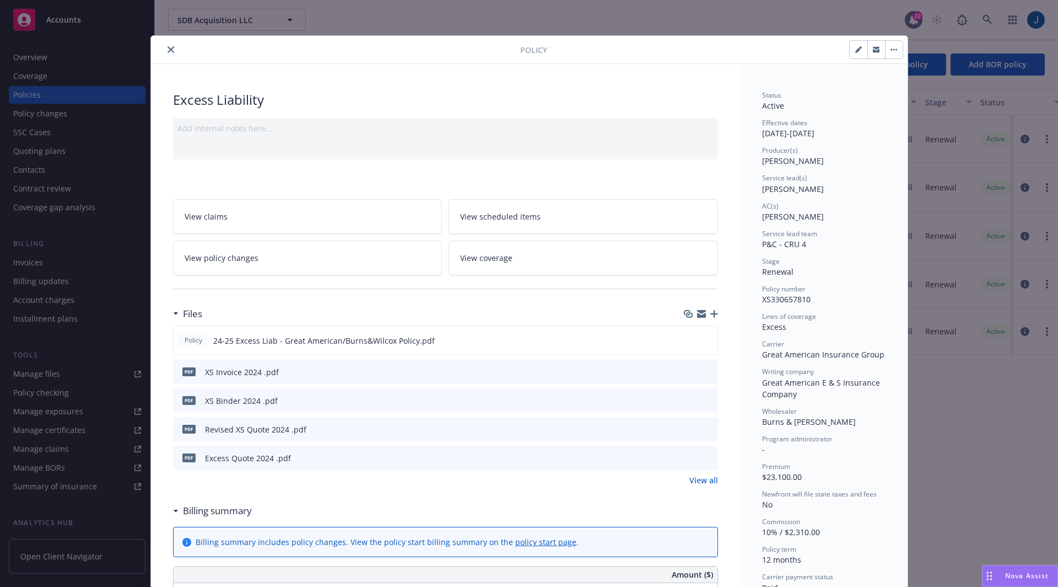 The height and width of the screenshot is (587, 1058). Describe the element at coordinates (773, 343) in the screenshot. I see `span: Carrier` at that location.